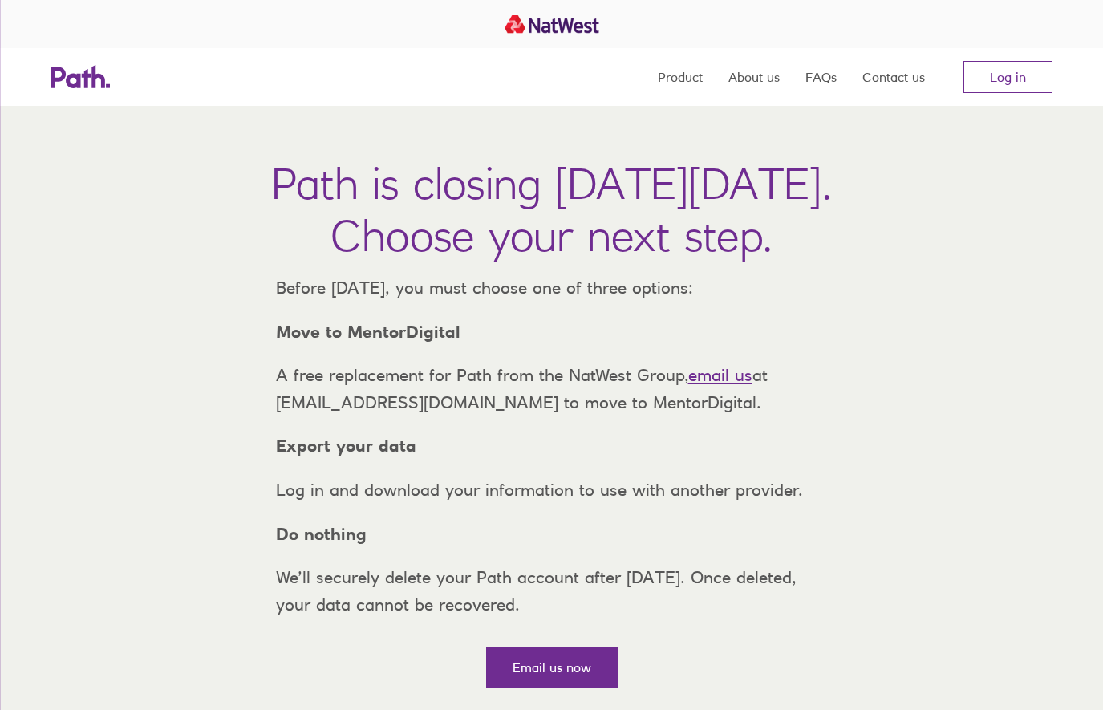  Describe the element at coordinates (346, 445) in the screenshot. I see `strong: Export your data` at that location.